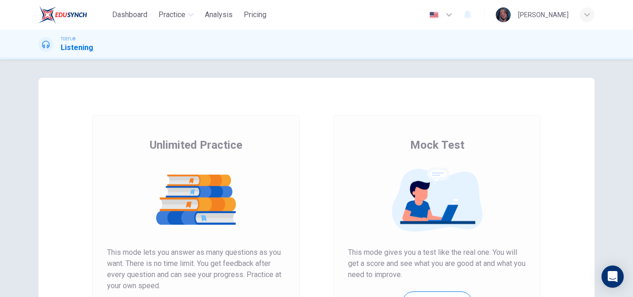 The height and width of the screenshot is (297, 633). Describe the element at coordinates (612, 276) in the screenshot. I see `div: Open Intercom Messenger` at that location.